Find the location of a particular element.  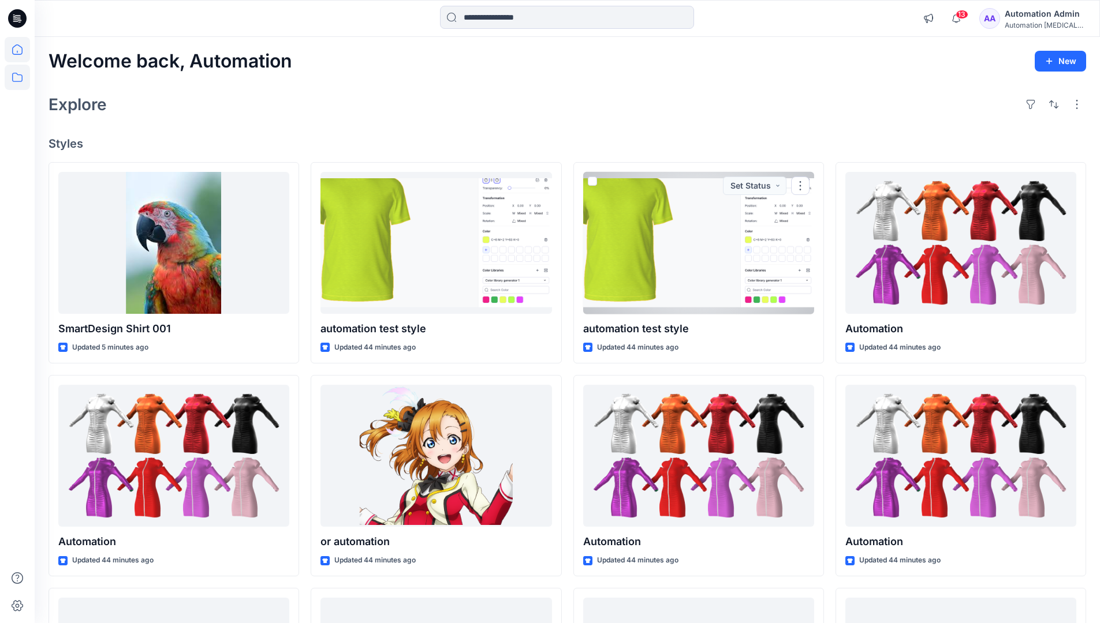

div: AA is located at coordinates (989, 18).